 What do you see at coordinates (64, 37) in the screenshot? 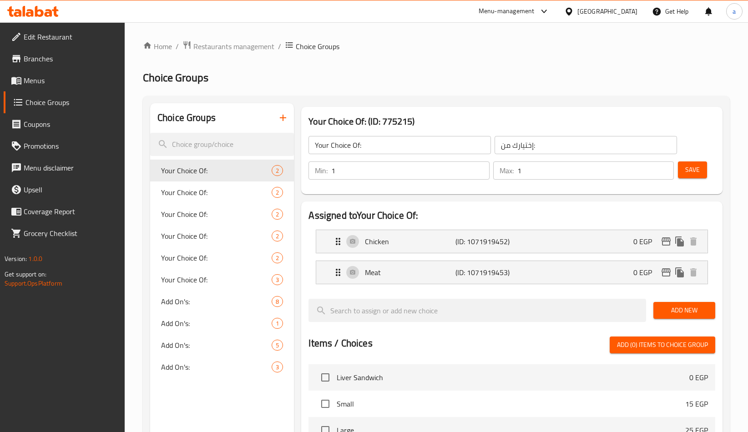
I see `a: Edit Restaurant` at bounding box center [64, 37].